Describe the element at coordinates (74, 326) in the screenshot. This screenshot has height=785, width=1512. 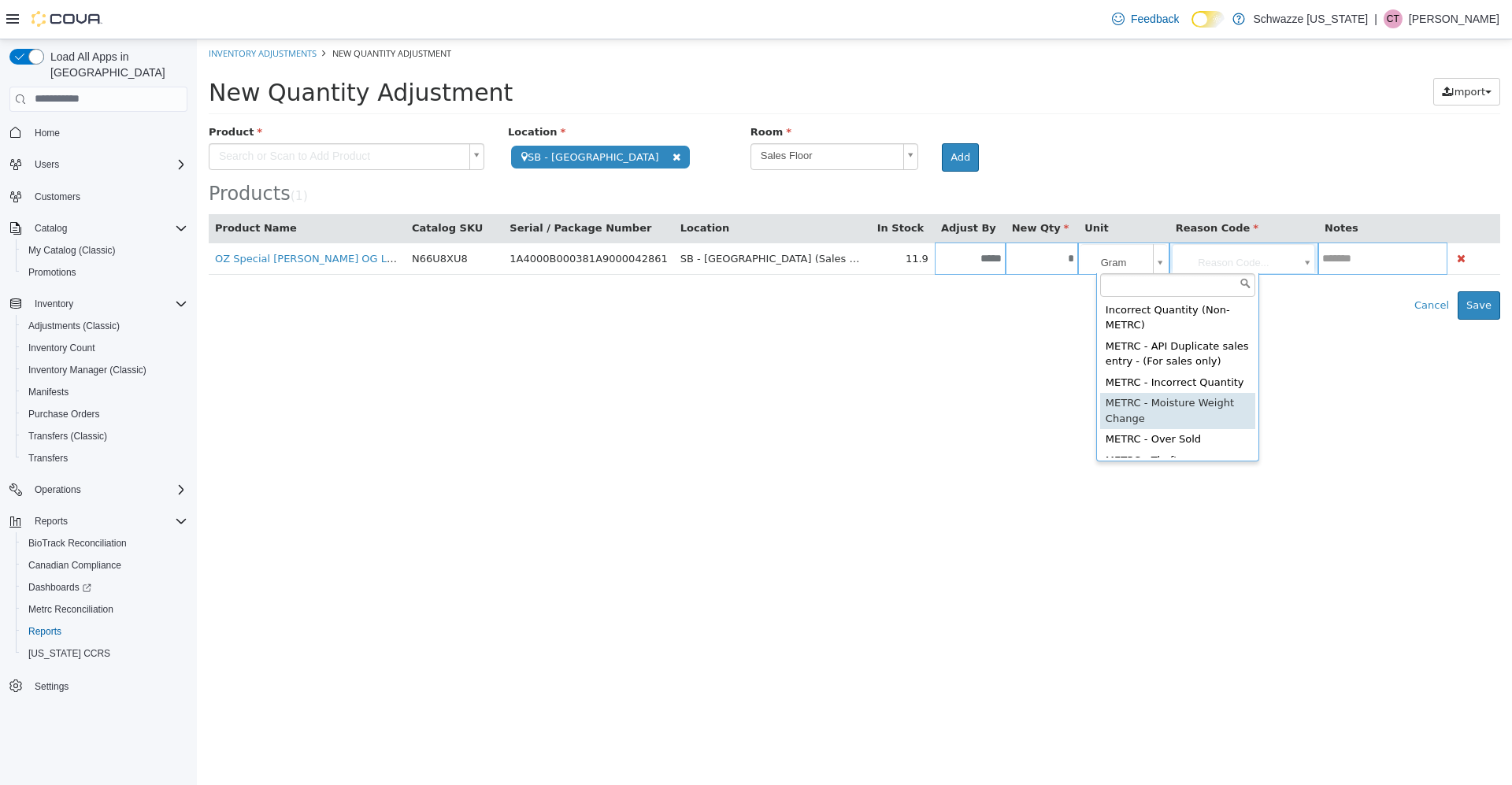
I see `a: Adjustments (Classic)` at that location.